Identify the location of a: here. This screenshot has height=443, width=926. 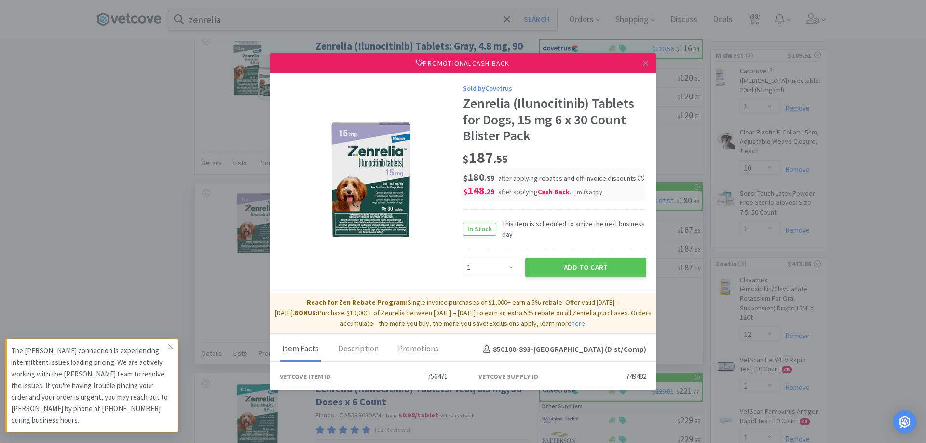
(578, 324).